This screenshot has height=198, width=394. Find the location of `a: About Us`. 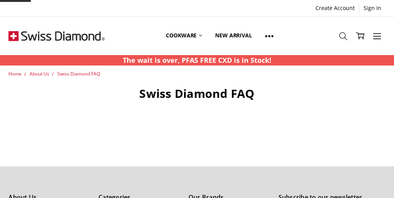

a: About Us is located at coordinates (39, 73).